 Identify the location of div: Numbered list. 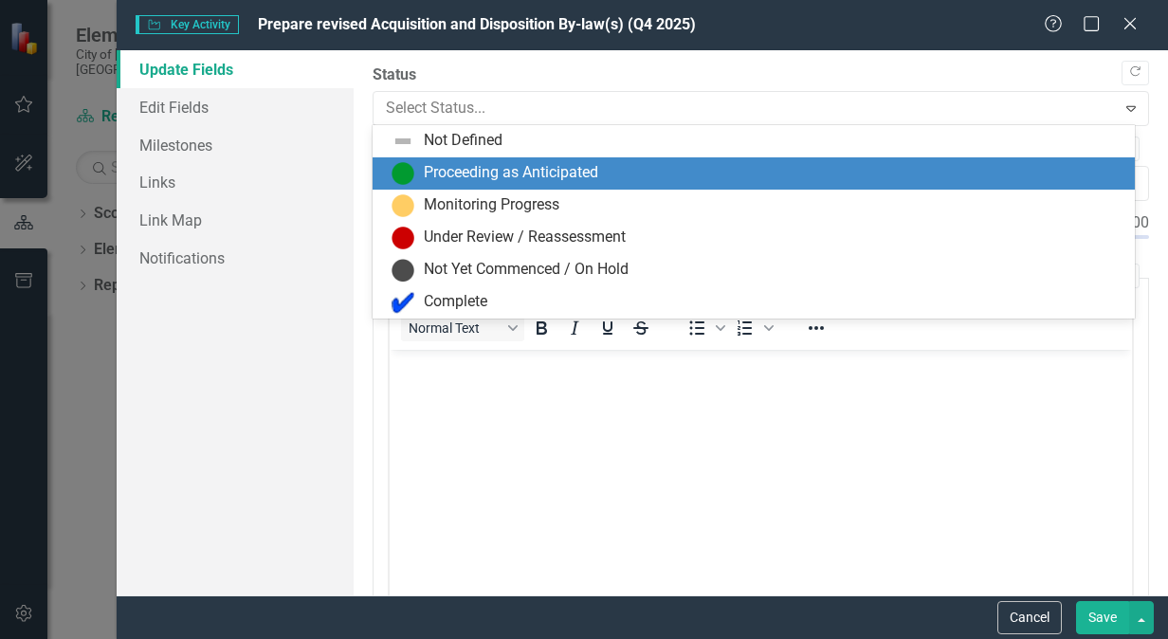
(753, 328).